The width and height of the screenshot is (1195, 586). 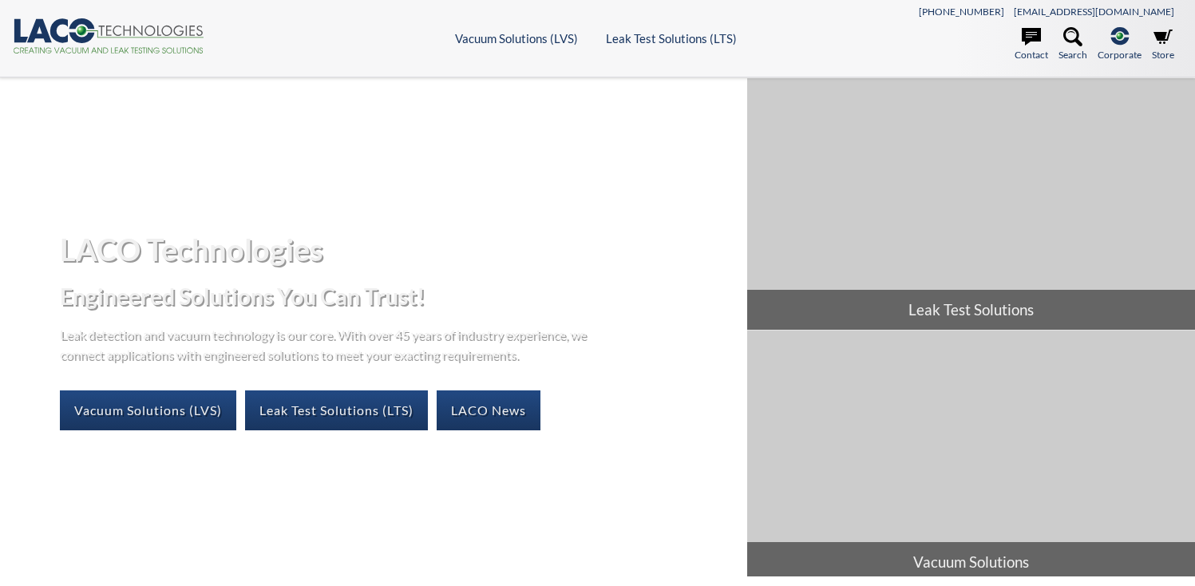 What do you see at coordinates (971, 204) in the screenshot?
I see `a: Leak Test Solutions` at bounding box center [971, 204].